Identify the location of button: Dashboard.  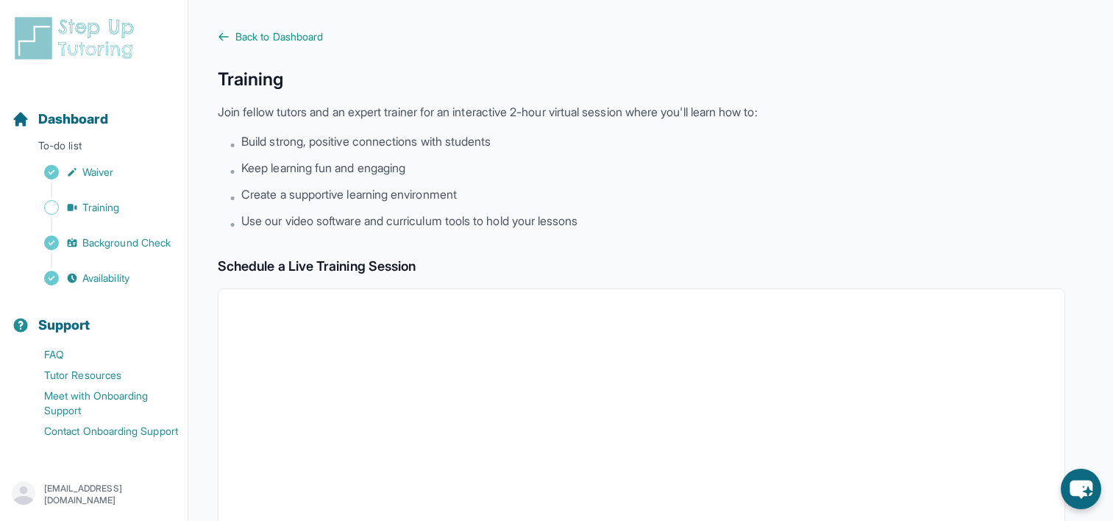
(93, 110).